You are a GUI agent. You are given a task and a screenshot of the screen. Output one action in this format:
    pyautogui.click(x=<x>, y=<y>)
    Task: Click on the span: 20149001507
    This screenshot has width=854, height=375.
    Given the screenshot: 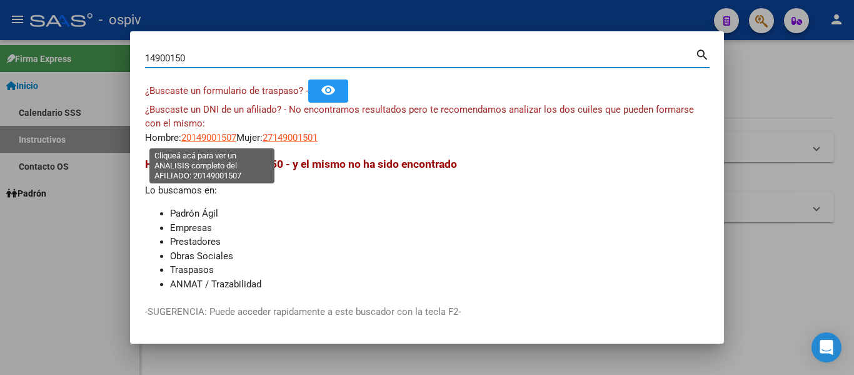 What is the action you would take?
    pyautogui.click(x=209, y=138)
    